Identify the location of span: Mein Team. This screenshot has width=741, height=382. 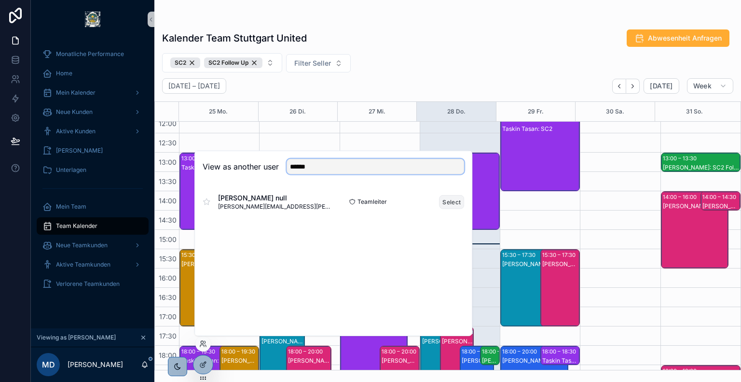
(71, 206).